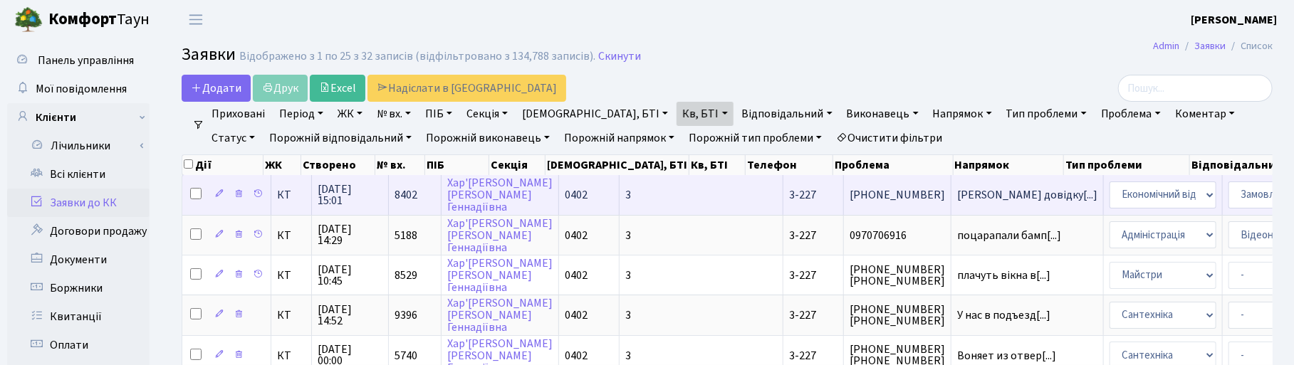 The image size is (1294, 365). What do you see at coordinates (78, 203) in the screenshot?
I see `a: Заявки до КК` at bounding box center [78, 203].